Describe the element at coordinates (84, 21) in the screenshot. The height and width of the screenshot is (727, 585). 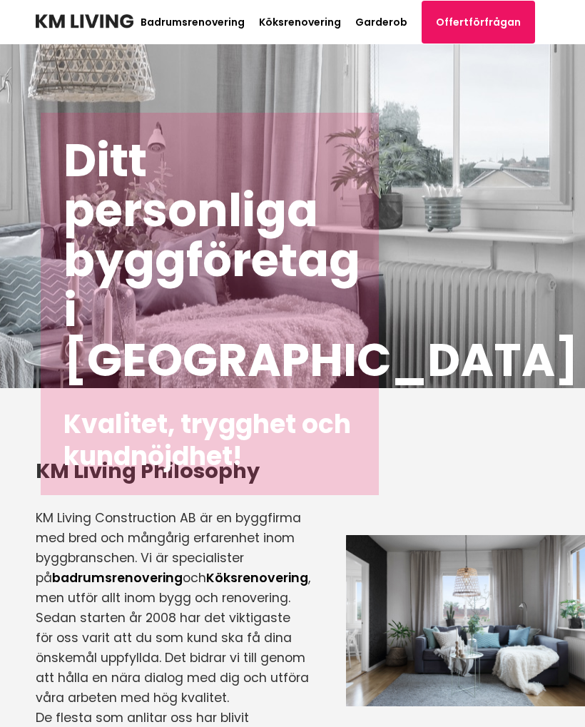
I see `img: KM Living` at that location.